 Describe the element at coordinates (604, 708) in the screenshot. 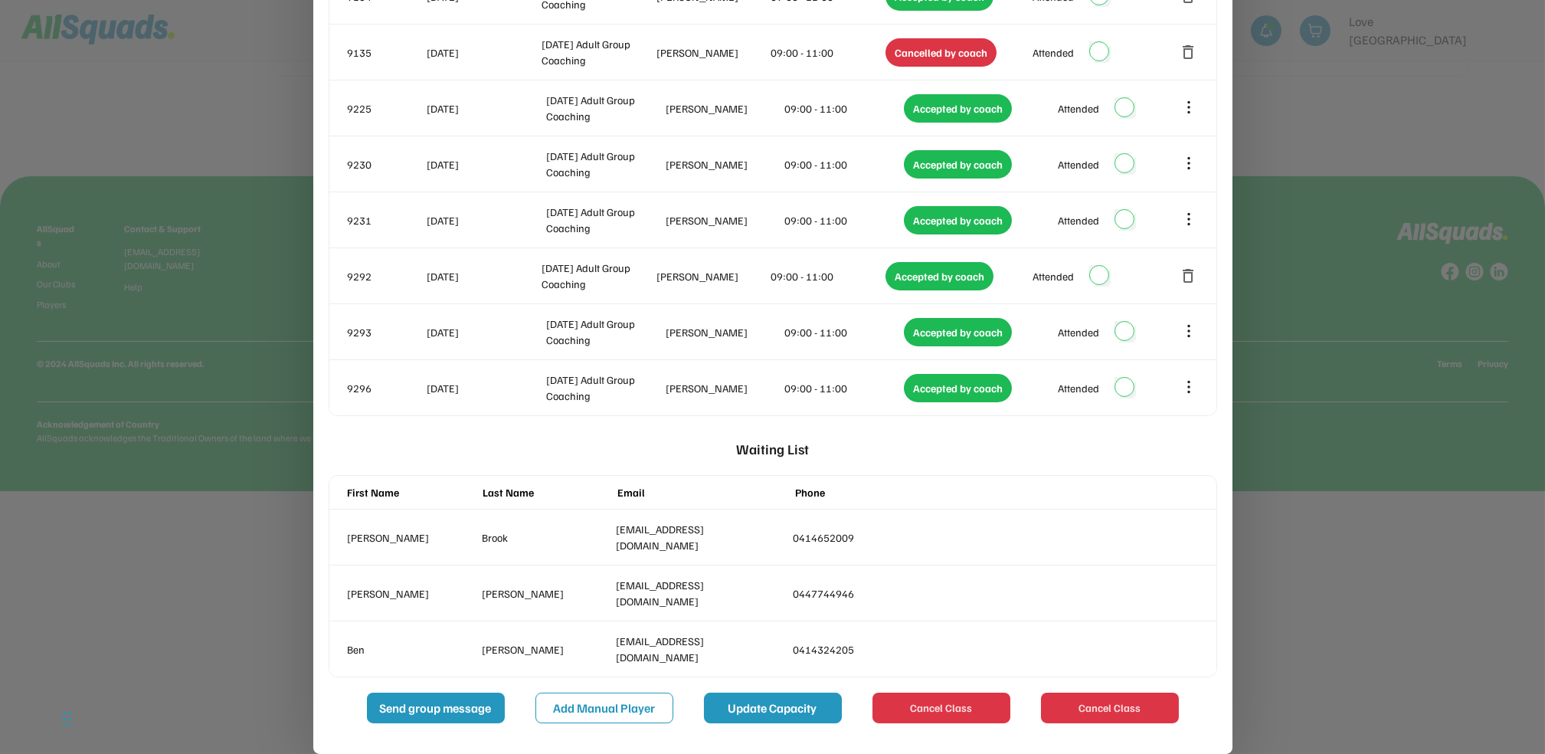

I see `button: Add Manual Player` at that location.